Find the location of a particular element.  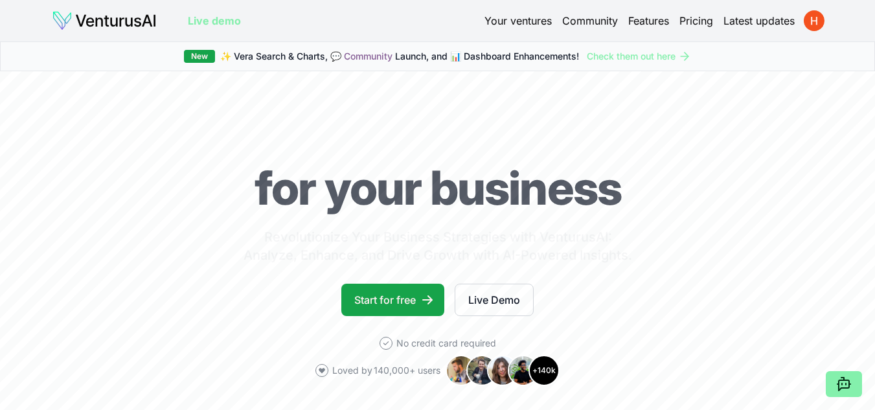

a: Start for free is located at coordinates (393, 300).